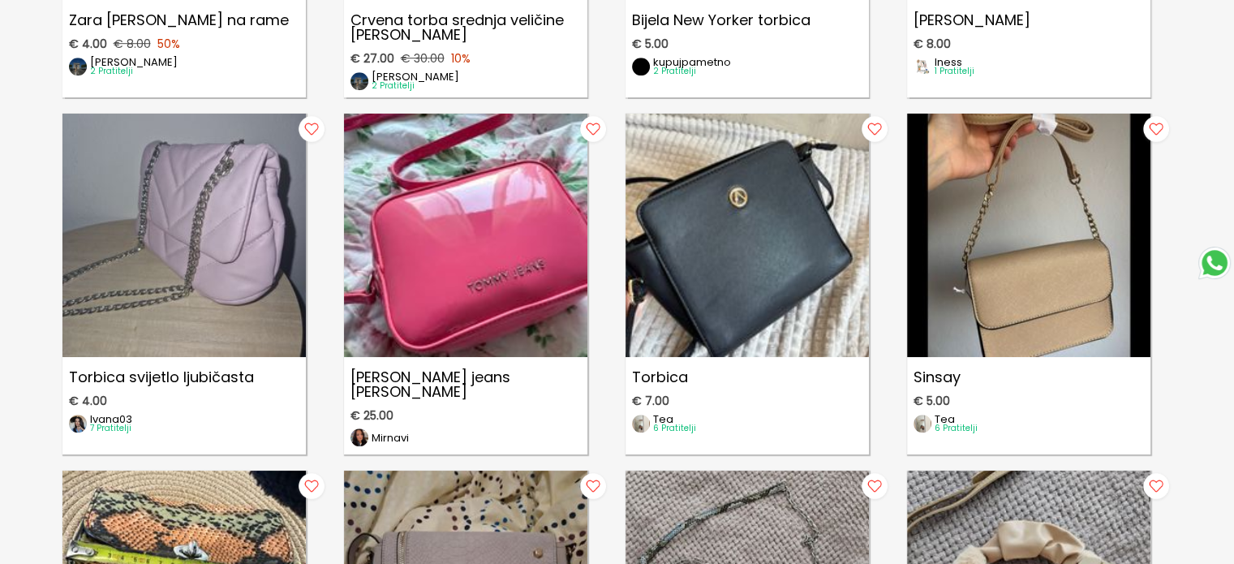 The width and height of the screenshot is (1234, 564). Describe the element at coordinates (954, 71) in the screenshot. I see `p: 1 Pratitelji` at that location.